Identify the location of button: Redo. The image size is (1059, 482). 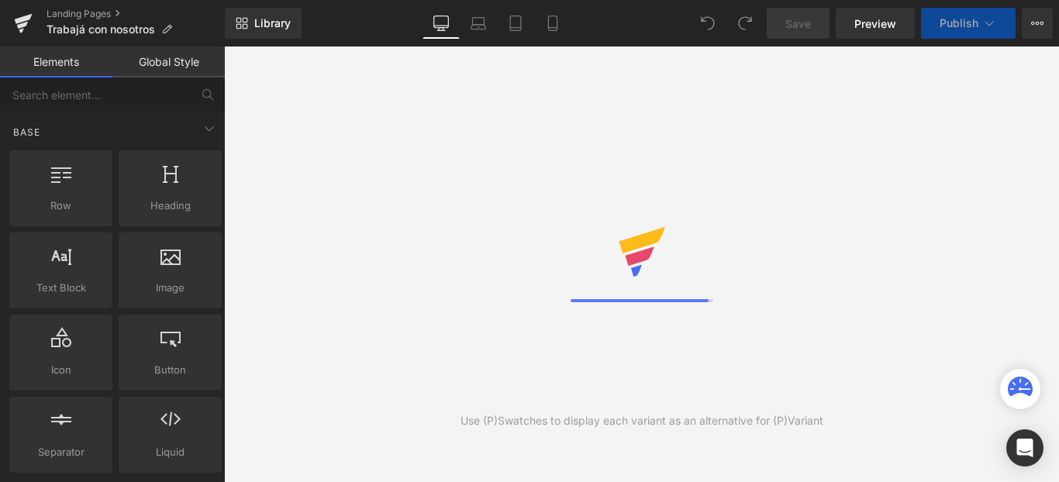
(745, 23).